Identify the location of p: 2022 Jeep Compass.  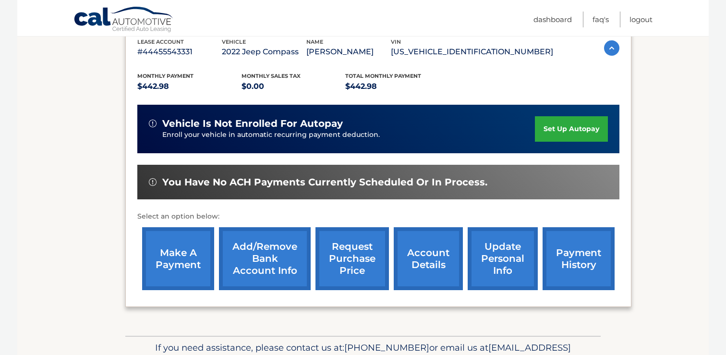
(264, 52).